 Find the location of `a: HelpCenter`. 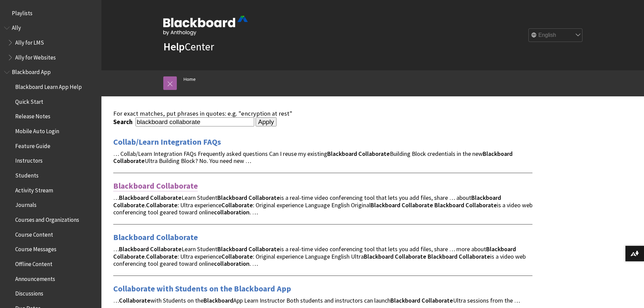

a: HelpCenter is located at coordinates (189, 47).